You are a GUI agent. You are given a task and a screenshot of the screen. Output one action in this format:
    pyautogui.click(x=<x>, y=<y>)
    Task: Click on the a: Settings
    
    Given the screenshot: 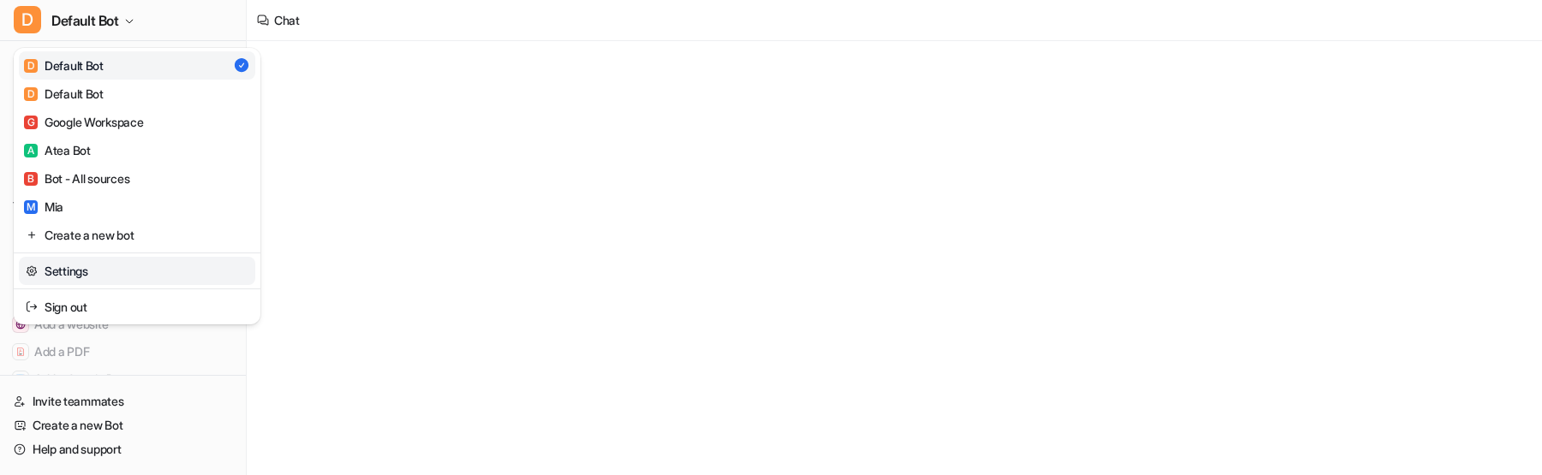 What is the action you would take?
    pyautogui.click(x=137, y=271)
    